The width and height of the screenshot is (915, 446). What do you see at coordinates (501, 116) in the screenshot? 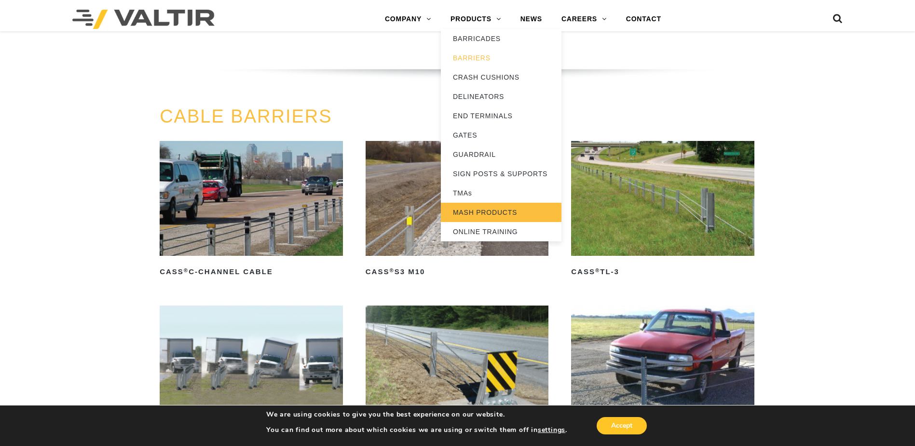
I see `a: END TERMINALS` at bounding box center [501, 116].